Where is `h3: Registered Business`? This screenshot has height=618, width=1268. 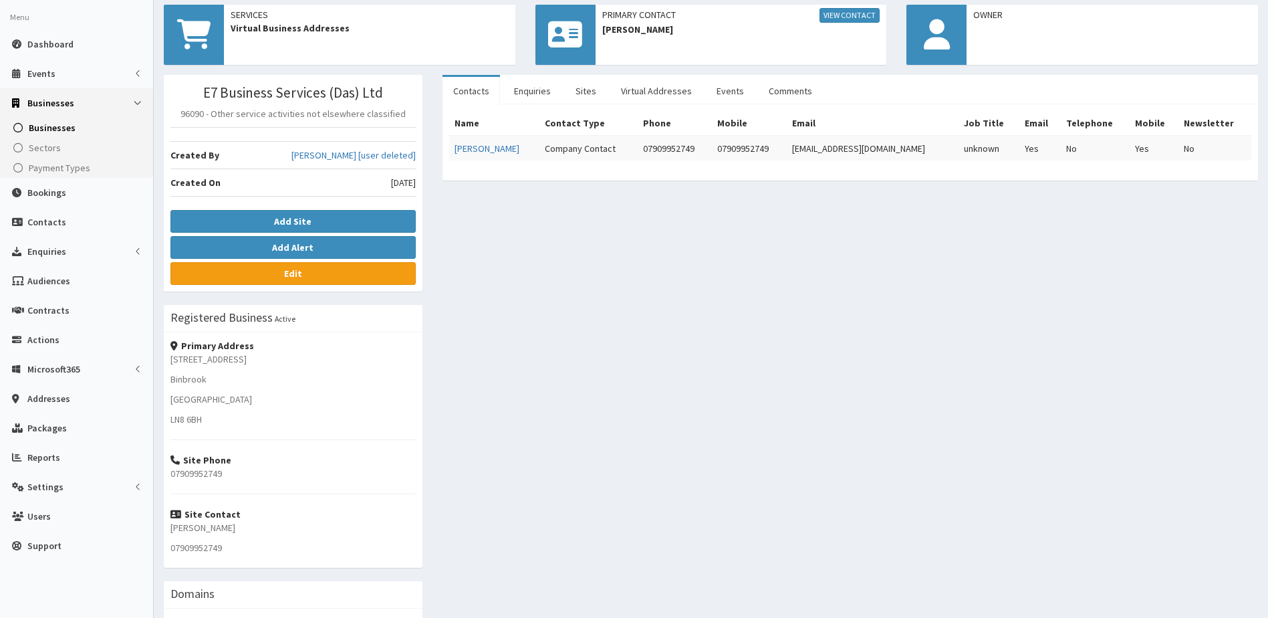 h3: Registered Business is located at coordinates (221, 318).